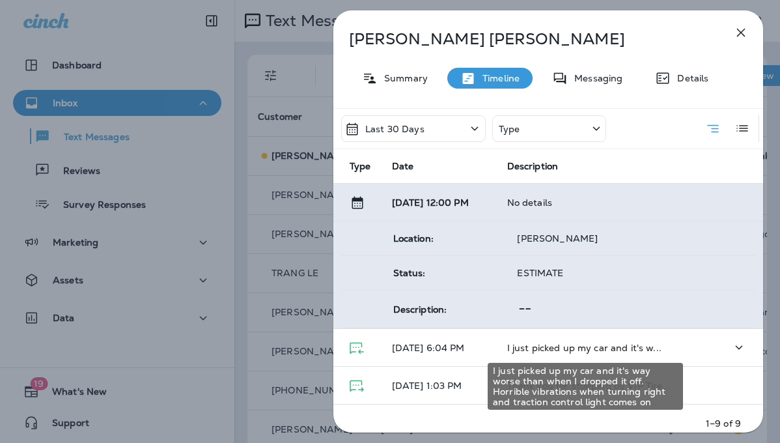 This screenshot has width=780, height=443. Describe the element at coordinates (713, 128) in the screenshot. I see `button: Summary View` at that location.